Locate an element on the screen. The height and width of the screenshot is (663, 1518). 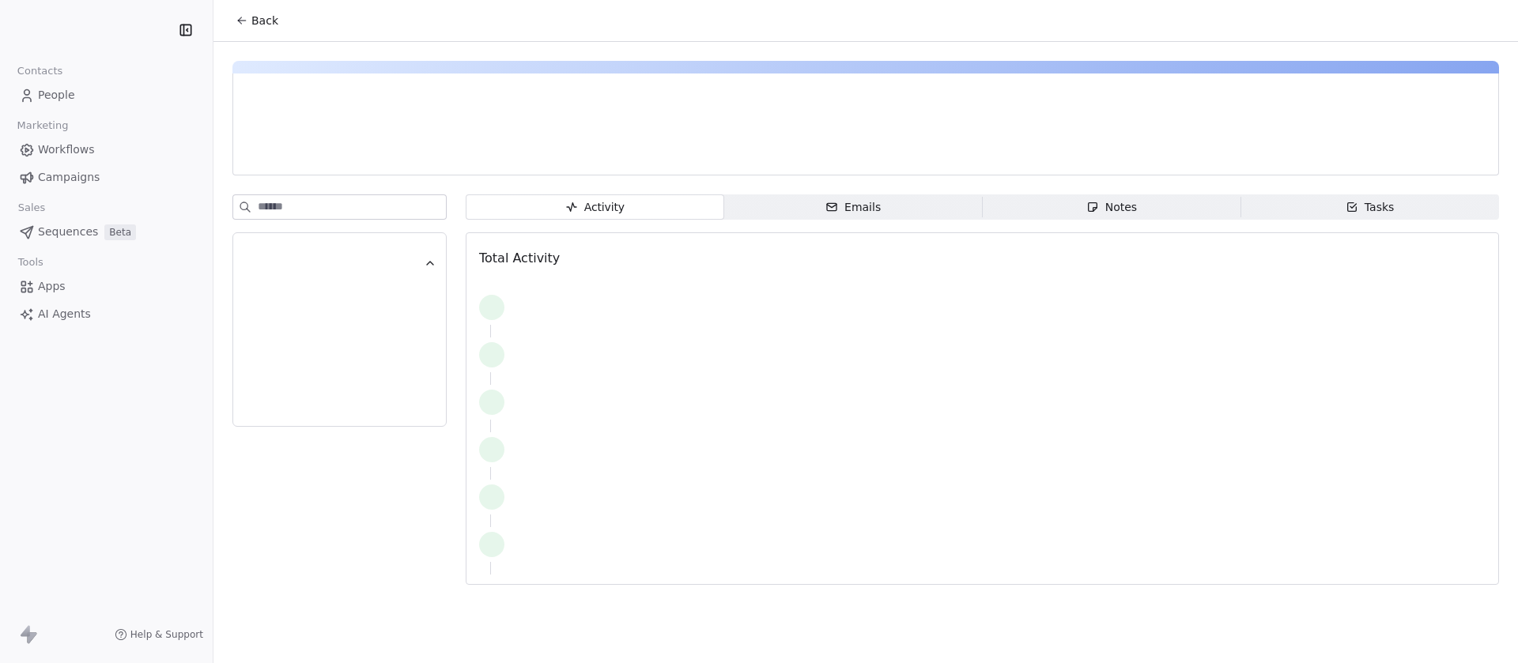
span: Tools is located at coordinates (30, 263).